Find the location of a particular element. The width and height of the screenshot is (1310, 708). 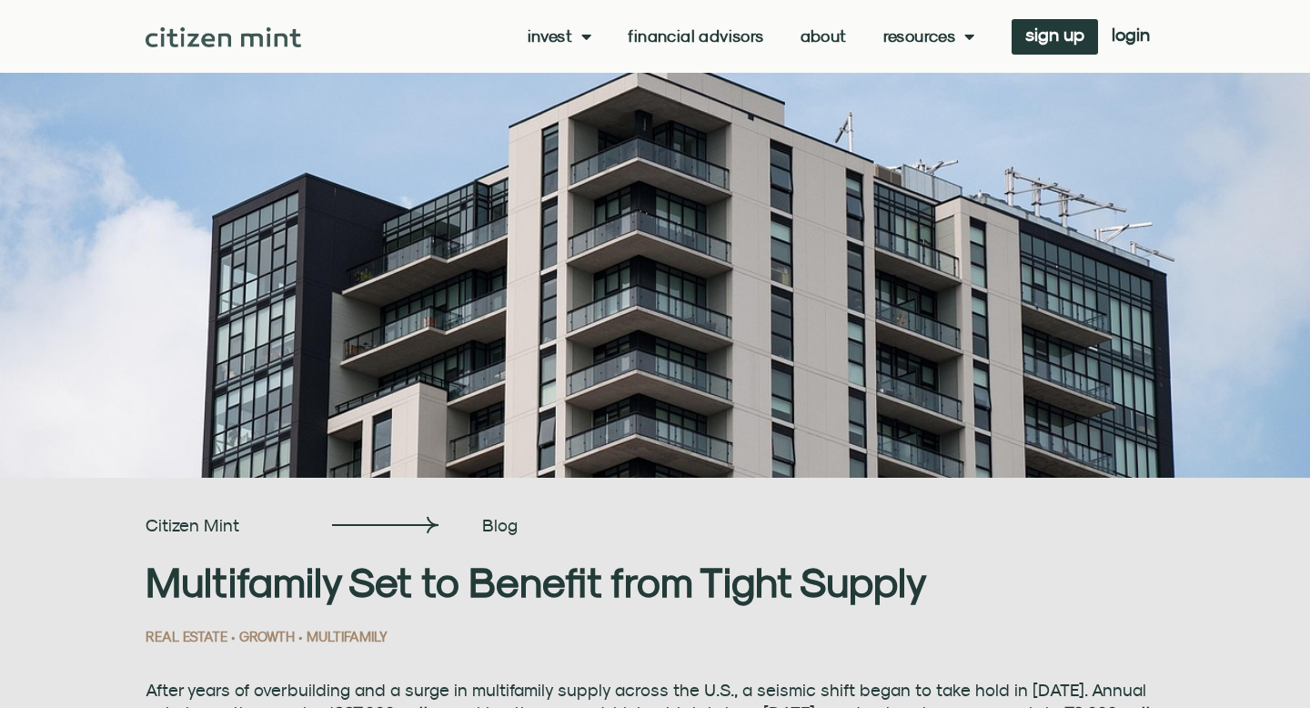

nav: Menu is located at coordinates (751, 36).